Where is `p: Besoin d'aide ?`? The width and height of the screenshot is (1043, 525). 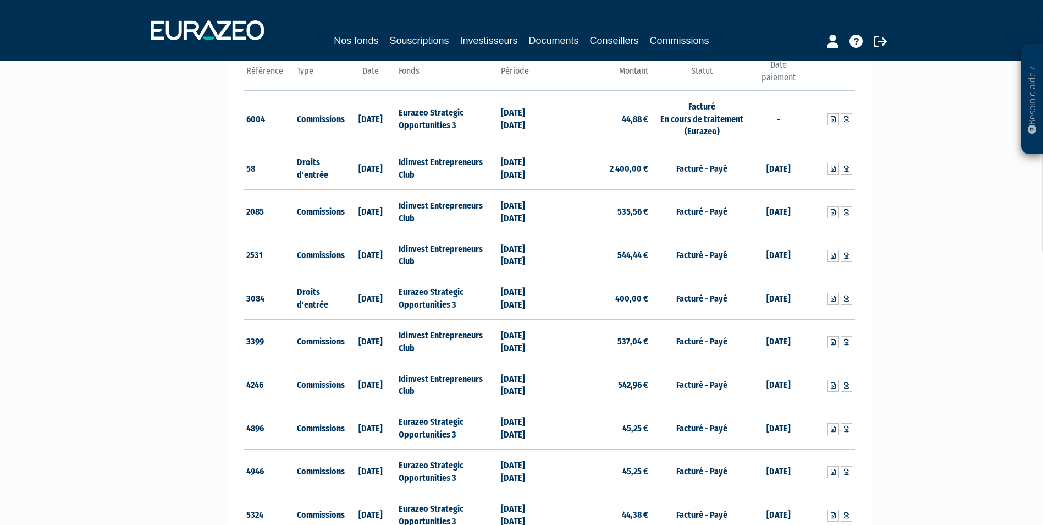 p: Besoin d'aide ? is located at coordinates (1032, 100).